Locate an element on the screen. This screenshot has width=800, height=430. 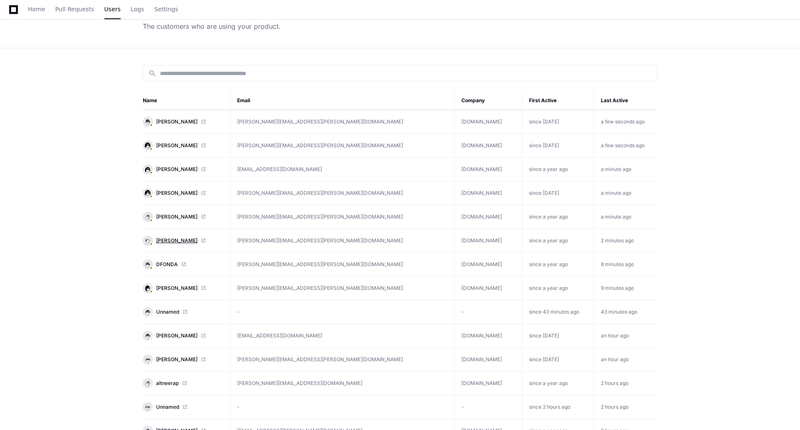
a: altneerap is located at coordinates (183, 384).